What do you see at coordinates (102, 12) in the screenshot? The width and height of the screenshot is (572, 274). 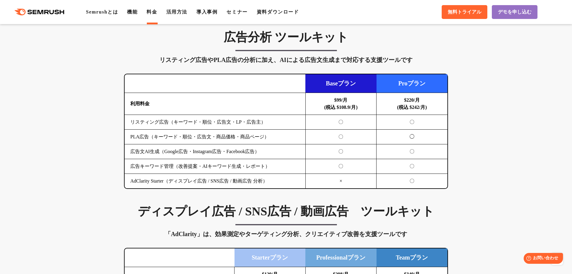 I see `a: Semrushとは` at bounding box center [102, 12].